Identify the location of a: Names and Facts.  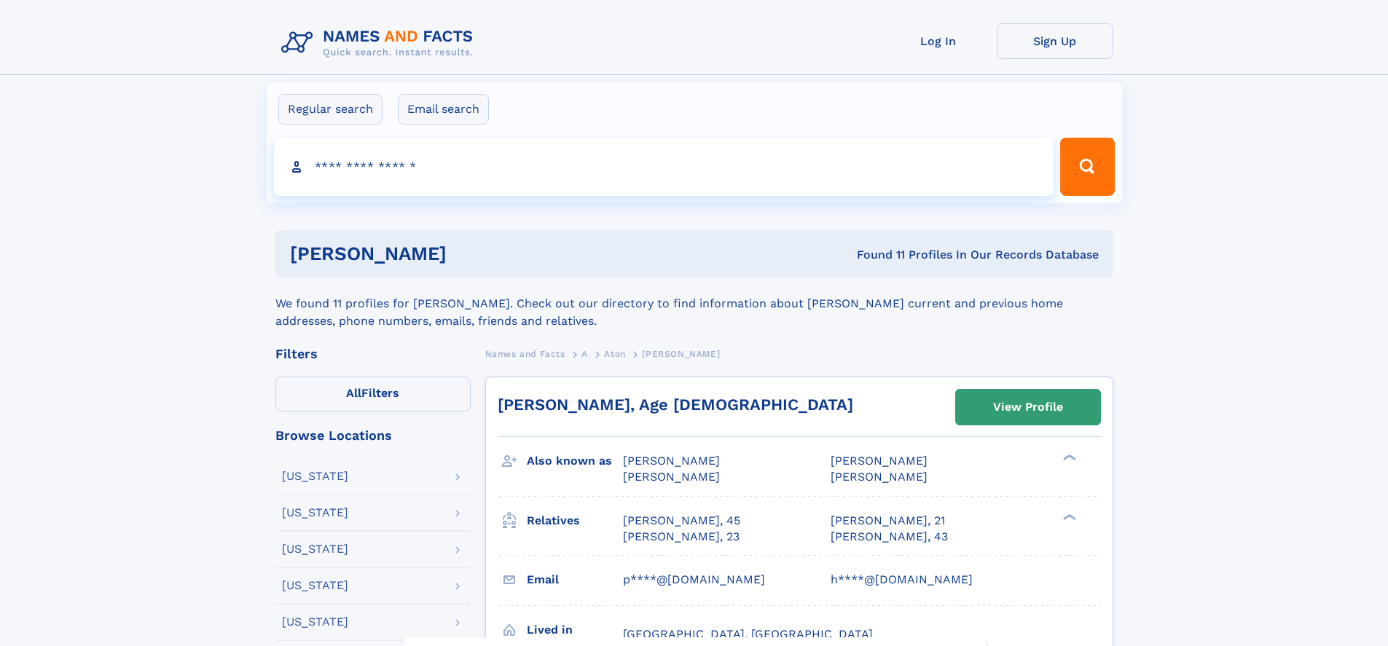
(525, 353).